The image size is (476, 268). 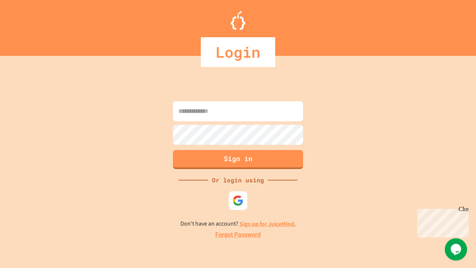 What do you see at coordinates (238, 224) in the screenshot?
I see `p: Don't have an account?` at bounding box center [238, 224].